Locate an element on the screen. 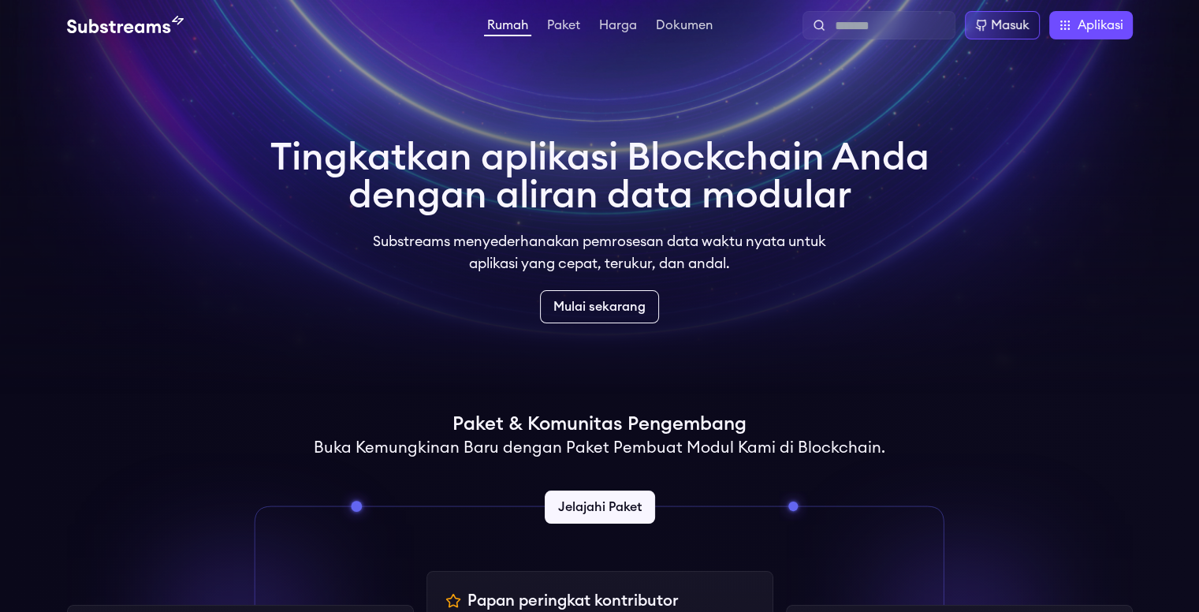 The image size is (1199, 612). font: Rumah is located at coordinates (508, 25).